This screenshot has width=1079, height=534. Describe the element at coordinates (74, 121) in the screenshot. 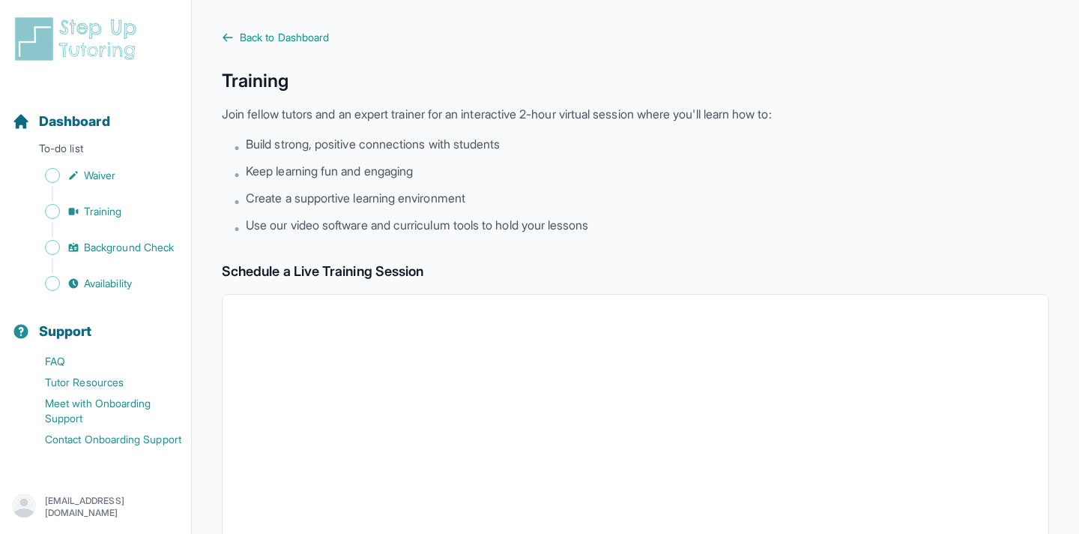

I see `span: Dashboard` at that location.